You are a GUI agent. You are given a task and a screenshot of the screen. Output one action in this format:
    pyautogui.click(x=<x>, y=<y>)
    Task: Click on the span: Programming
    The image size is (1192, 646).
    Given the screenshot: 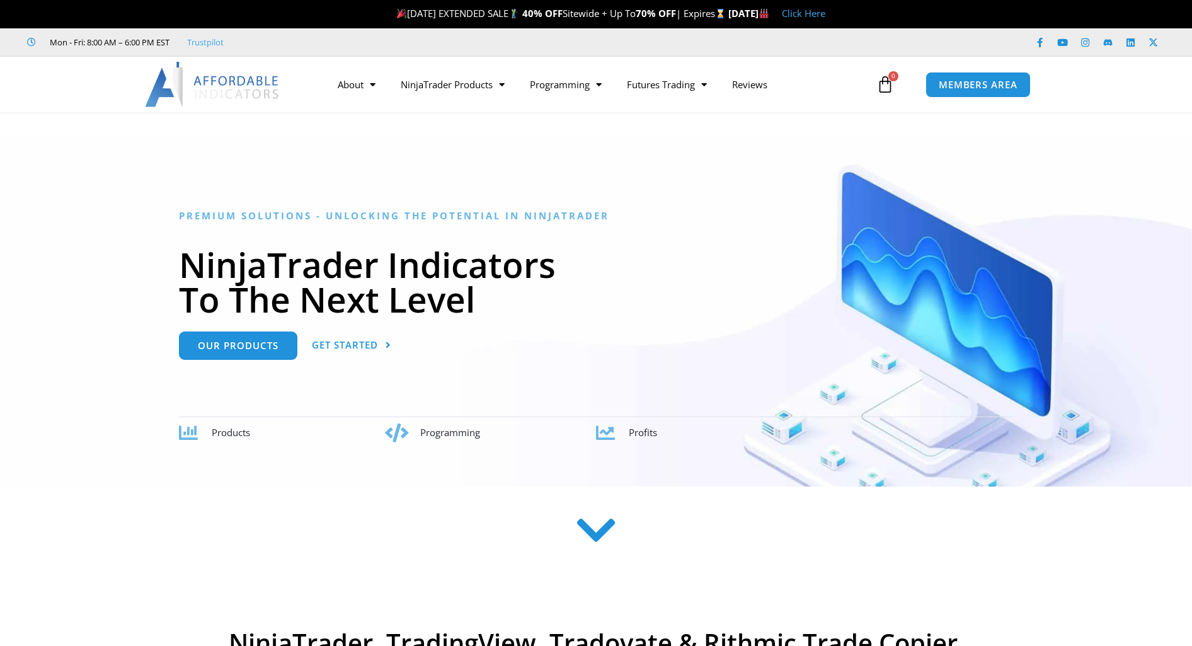 What is the action you would take?
    pyautogui.click(x=450, y=432)
    